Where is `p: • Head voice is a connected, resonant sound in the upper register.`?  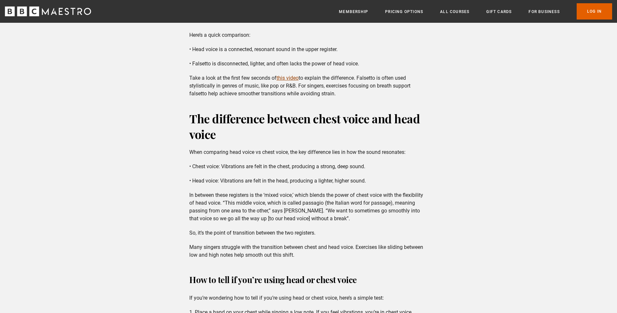 p: • Head voice is a connected, resonant sound in the upper register. is located at coordinates (308, 49).